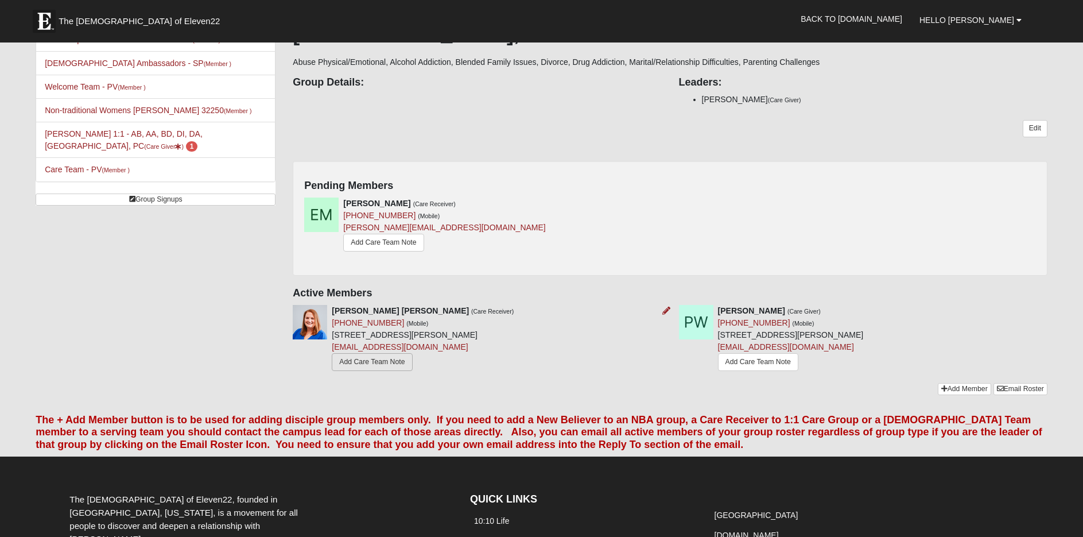 This screenshot has width=1083, height=537. Describe the element at coordinates (670, 186) in the screenshot. I see `h4: Pending Members` at that location.